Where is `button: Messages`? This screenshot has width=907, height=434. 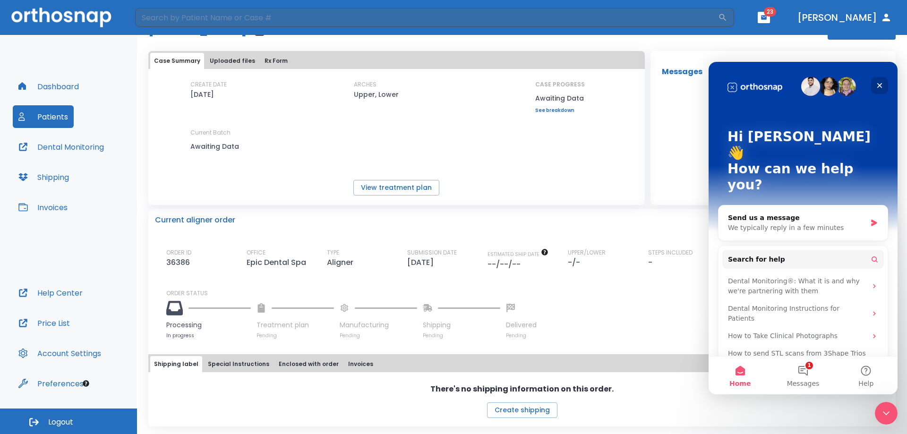
button: Messages is located at coordinates (94, 314).